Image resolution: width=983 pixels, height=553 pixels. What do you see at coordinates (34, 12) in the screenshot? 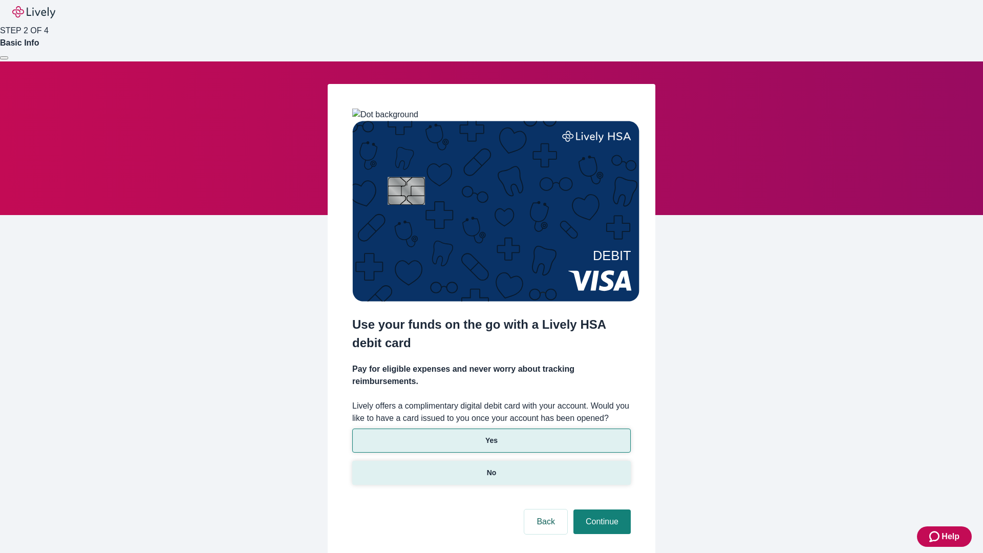
I see `img: Lively` at bounding box center [34, 12].